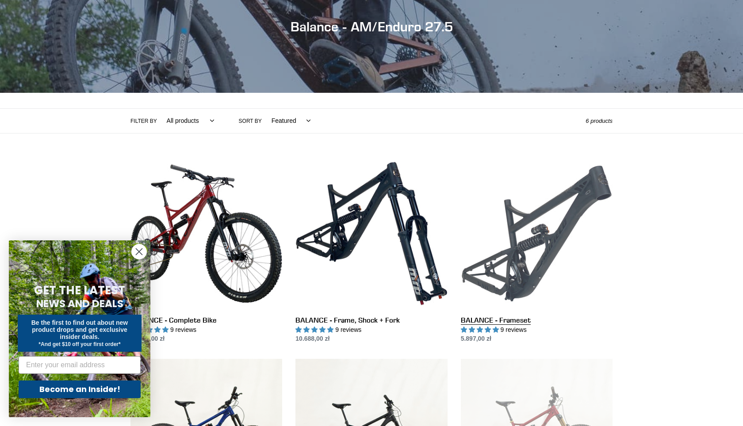 Image resolution: width=743 pixels, height=426 pixels. Describe the element at coordinates (79, 345) in the screenshot. I see `span: *And get $10 off your first order*` at that location.